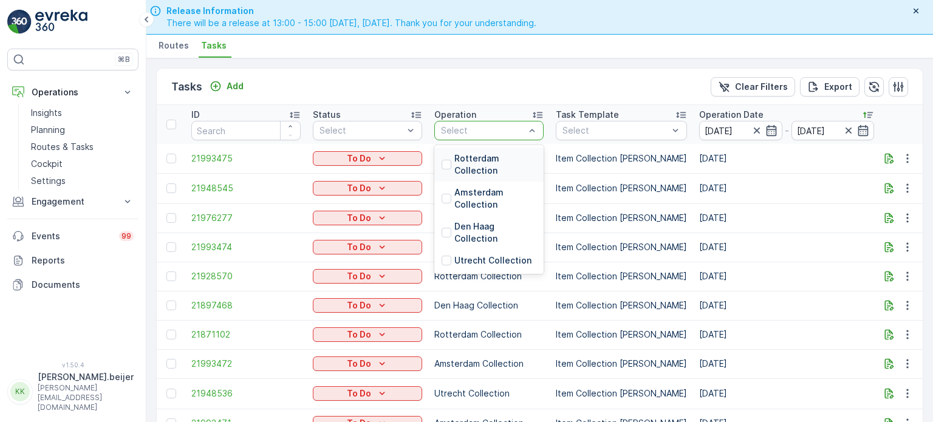 Image resolution: width=933 pixels, height=422 pixels. What do you see at coordinates (246, 364) in the screenshot?
I see `a: 21993472` at bounding box center [246, 364].